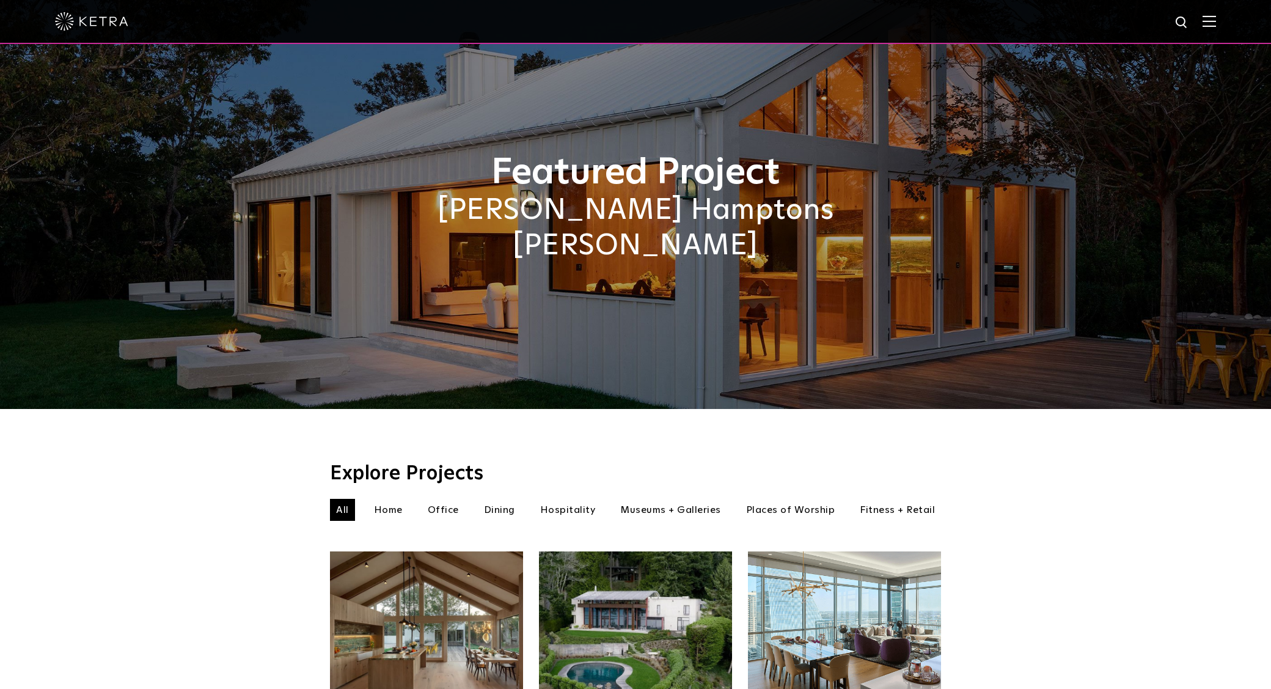 The width and height of the screenshot is (1271, 689). Describe the element at coordinates (636, 173) in the screenshot. I see `h1: Featured Project` at that location.